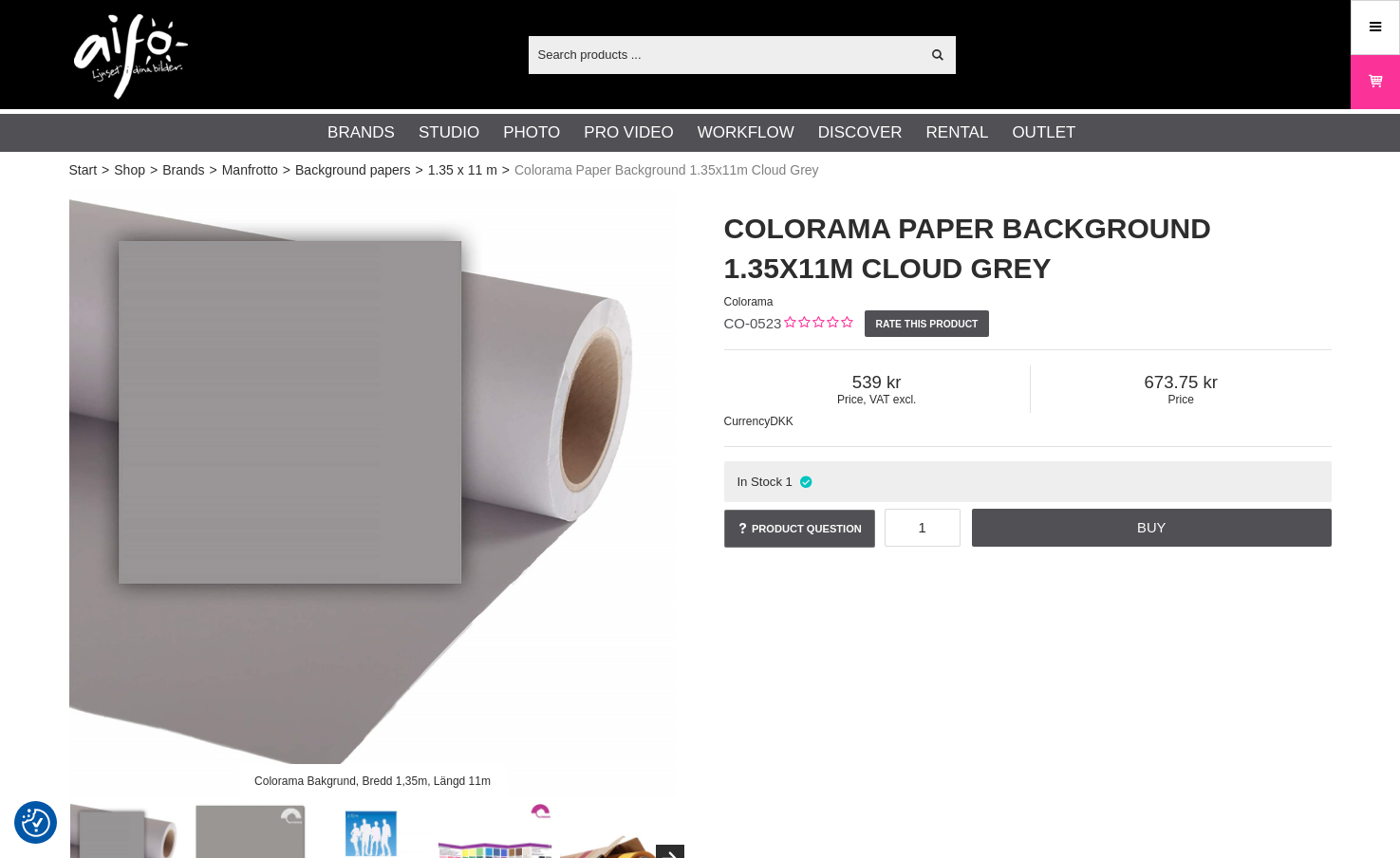  What do you see at coordinates (805, 481) in the screenshot?
I see `i: In stock` at bounding box center [805, 481].